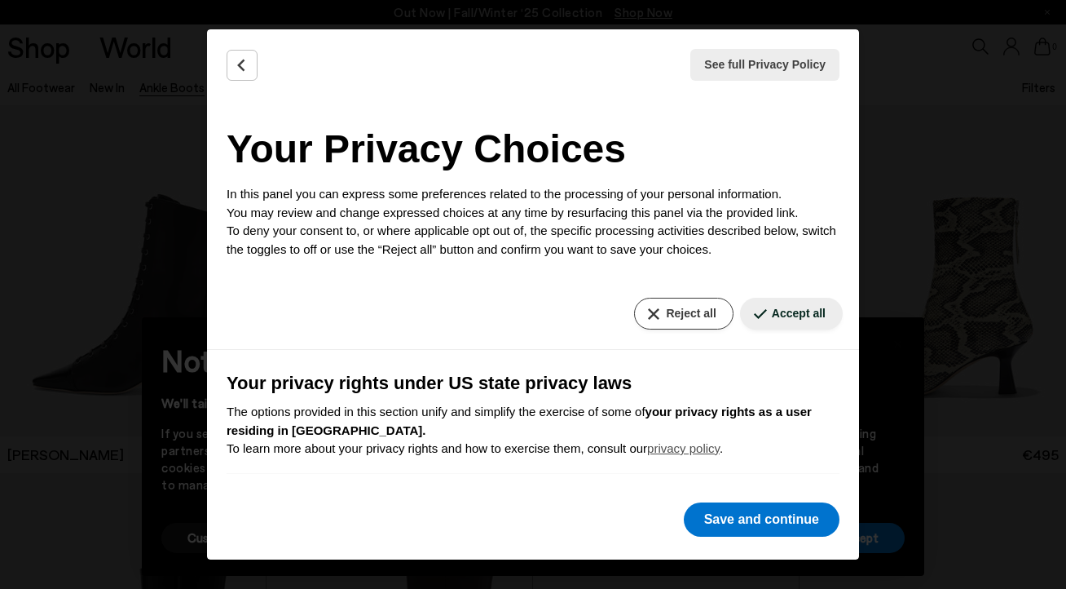 This screenshot has width=1066, height=589. What do you see at coordinates (533, 149) in the screenshot?
I see `h2: Your Privacy Choices` at bounding box center [533, 149].